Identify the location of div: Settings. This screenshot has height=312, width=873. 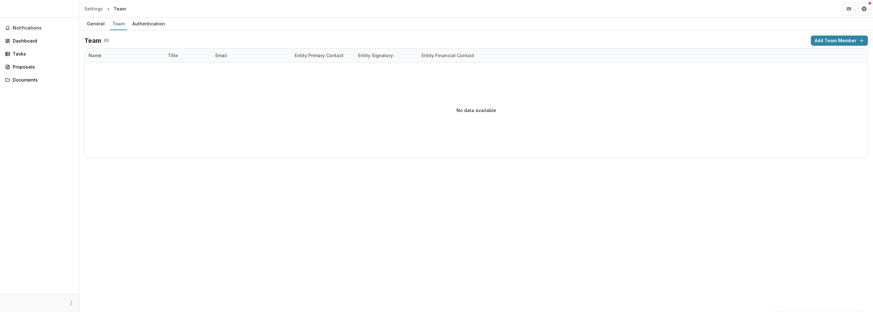
(94, 9).